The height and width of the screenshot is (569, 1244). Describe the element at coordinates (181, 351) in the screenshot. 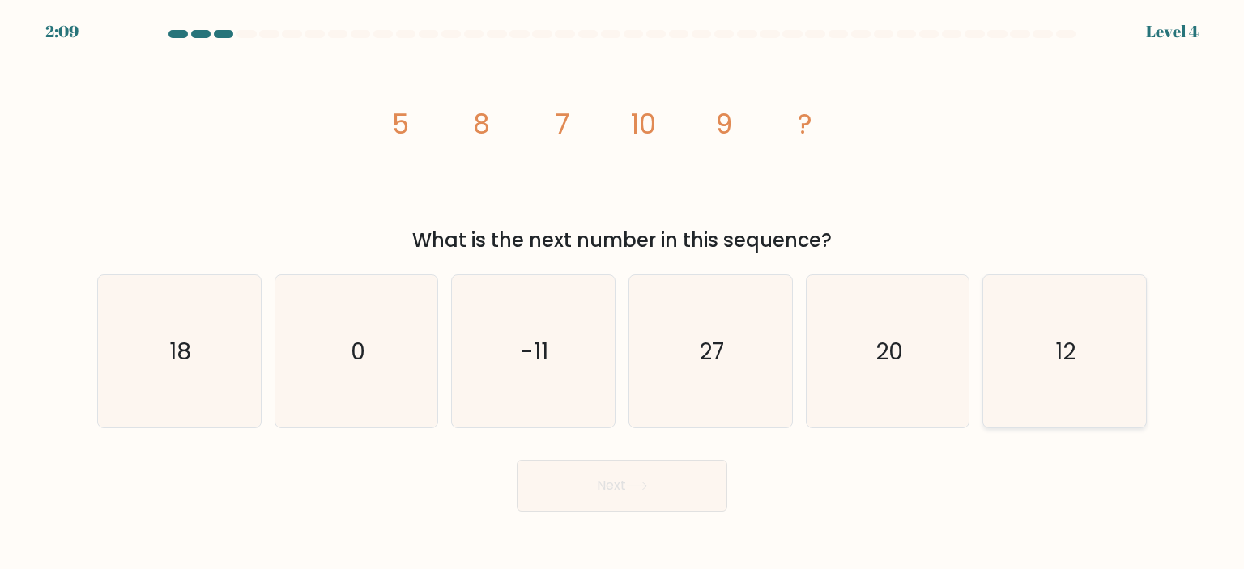

I see `text: 18` at that location.